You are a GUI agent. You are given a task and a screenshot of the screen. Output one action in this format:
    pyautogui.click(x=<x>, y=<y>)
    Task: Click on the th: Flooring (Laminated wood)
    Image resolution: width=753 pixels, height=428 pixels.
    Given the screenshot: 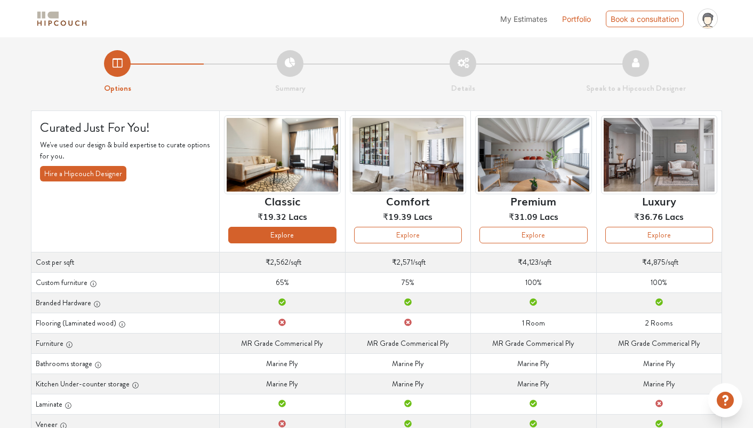 What is the action you would take?
    pyautogui.click(x=125, y=323)
    